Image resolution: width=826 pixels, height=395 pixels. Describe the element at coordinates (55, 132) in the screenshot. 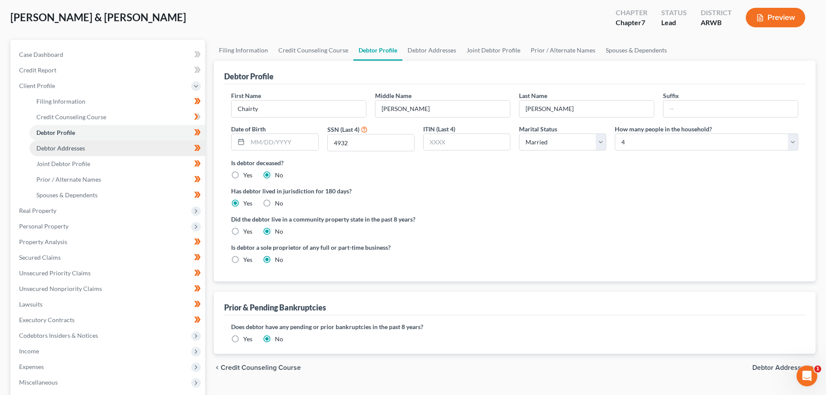

I see `span: Debtor Profile` at that location.